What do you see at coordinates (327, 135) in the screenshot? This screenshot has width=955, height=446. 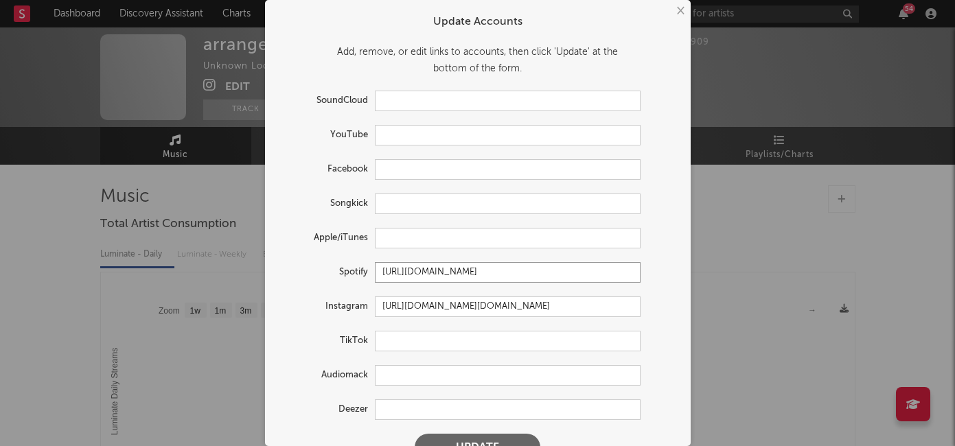 I see `label: YouTube` at bounding box center [327, 135].